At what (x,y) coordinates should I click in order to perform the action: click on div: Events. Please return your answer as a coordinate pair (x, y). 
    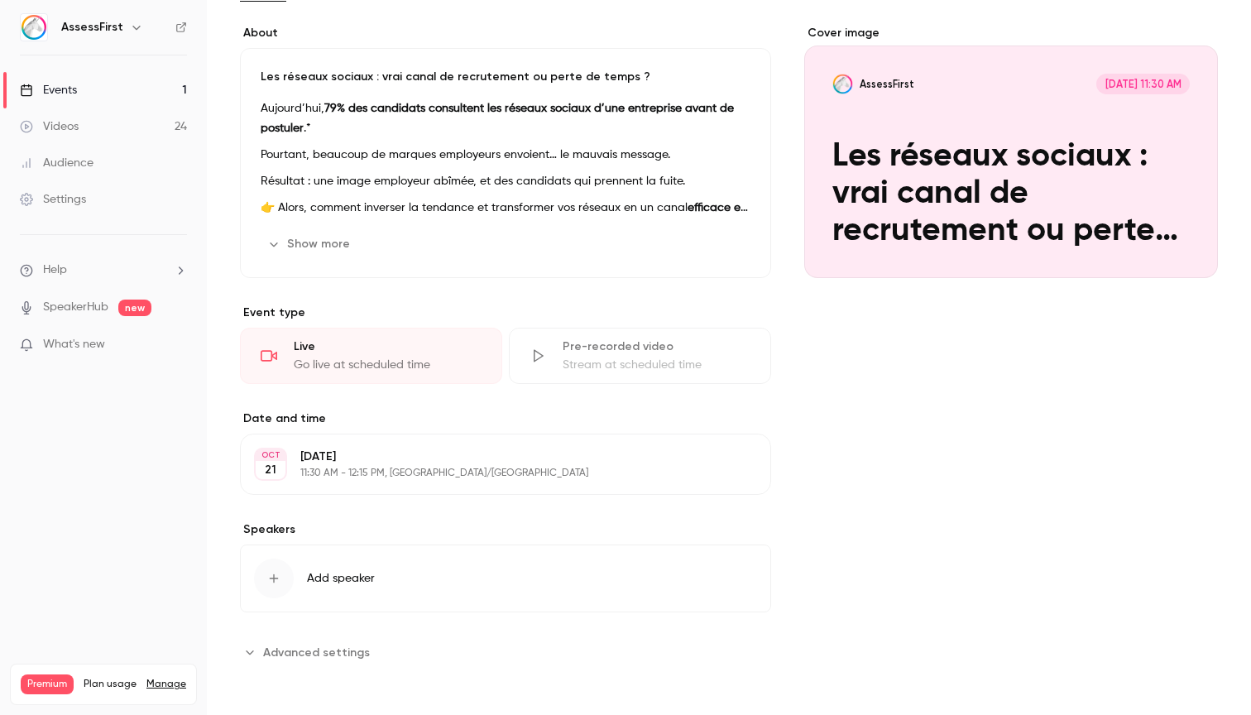
    Looking at the image, I should click on (48, 90).